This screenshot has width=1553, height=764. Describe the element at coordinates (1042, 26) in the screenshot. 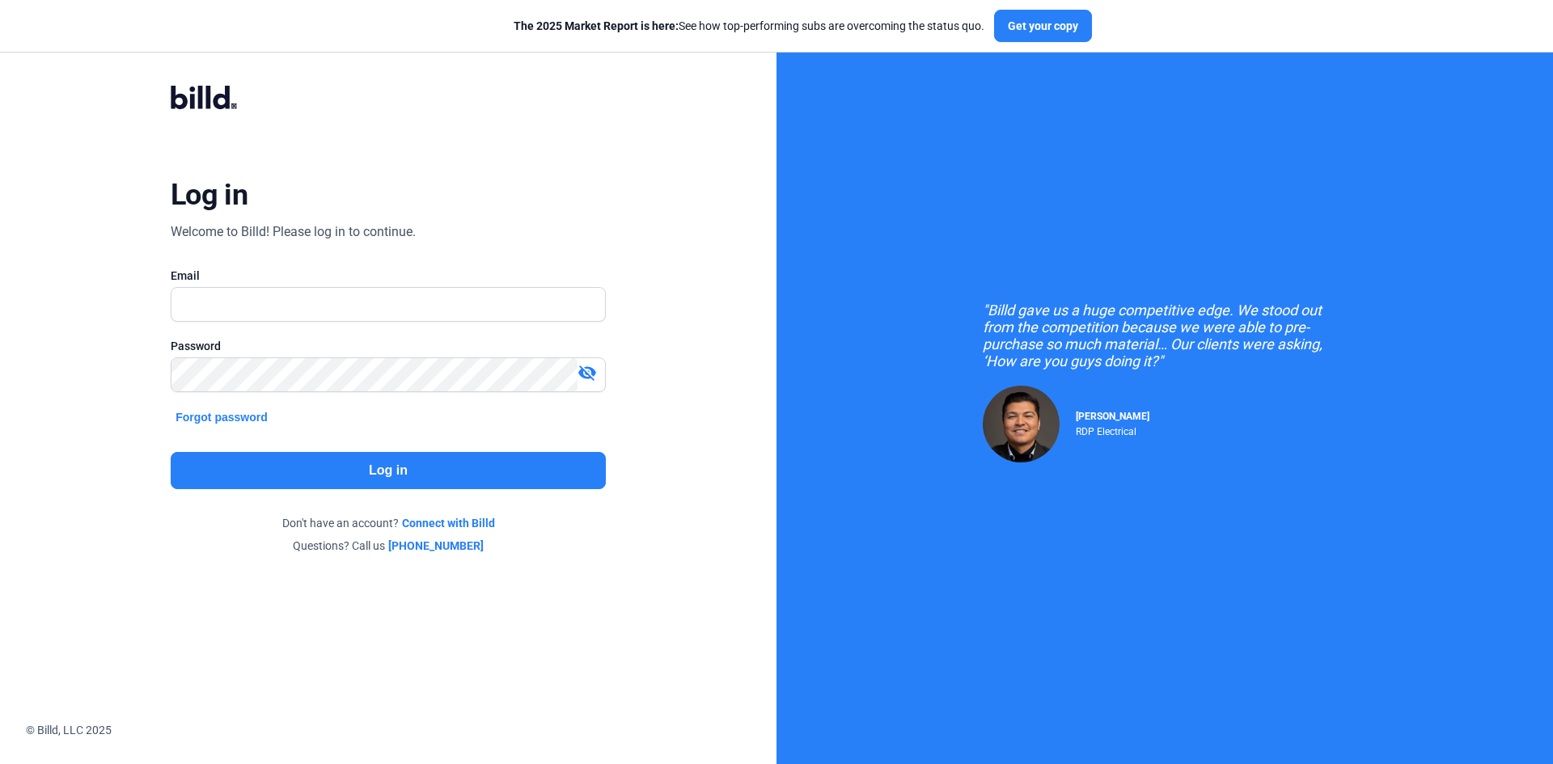

I see `button: Get your copy` at that location.